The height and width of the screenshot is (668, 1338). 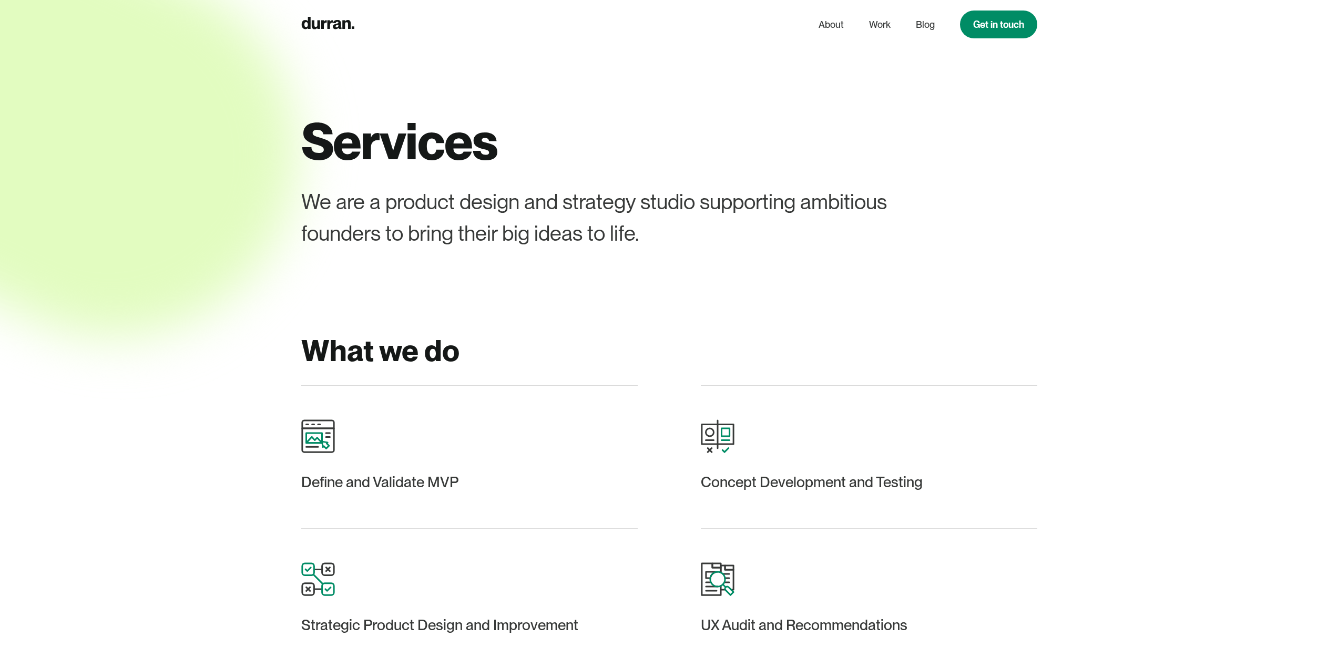 What do you see at coordinates (998, 24) in the screenshot?
I see `a: Get in touch` at bounding box center [998, 24].